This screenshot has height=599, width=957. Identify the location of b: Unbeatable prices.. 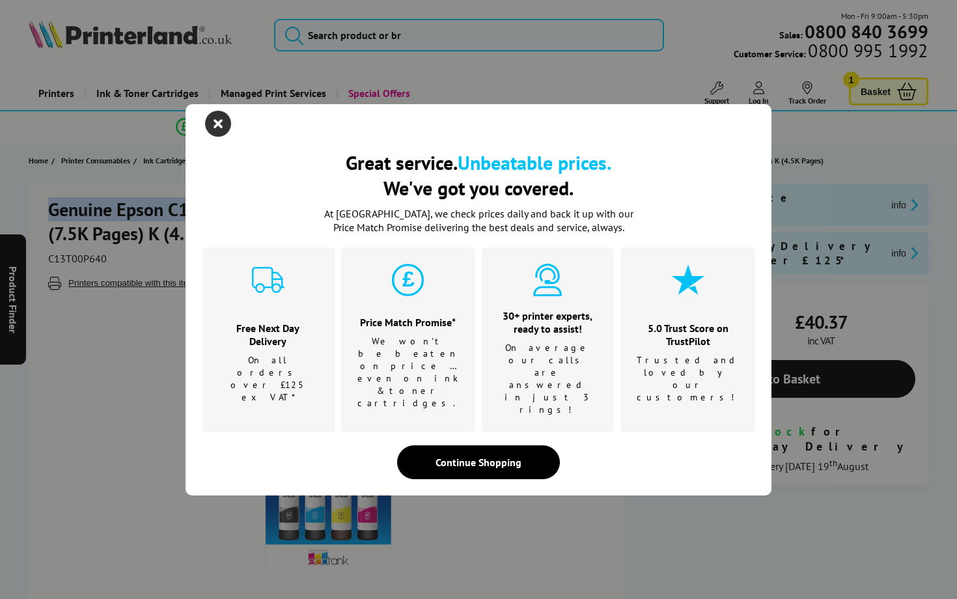
(535, 162).